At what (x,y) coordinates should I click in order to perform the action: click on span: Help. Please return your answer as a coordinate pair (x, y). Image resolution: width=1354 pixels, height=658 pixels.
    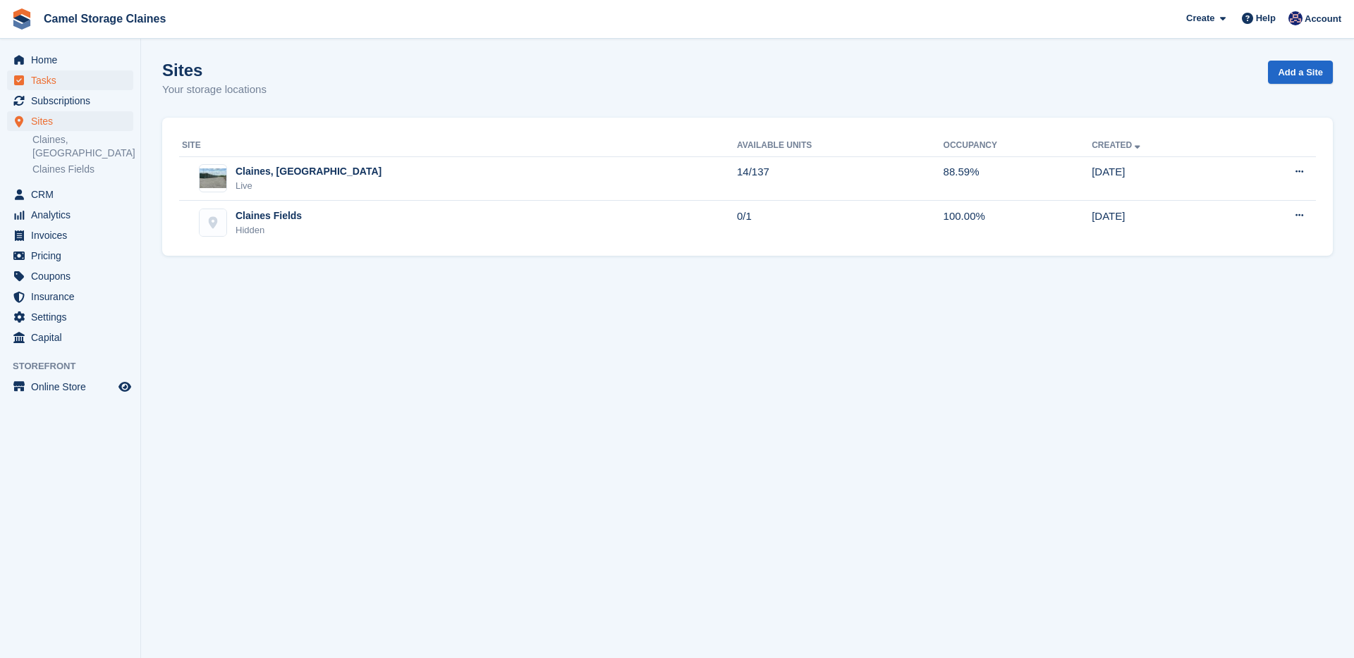
    Looking at the image, I should click on (1265, 18).